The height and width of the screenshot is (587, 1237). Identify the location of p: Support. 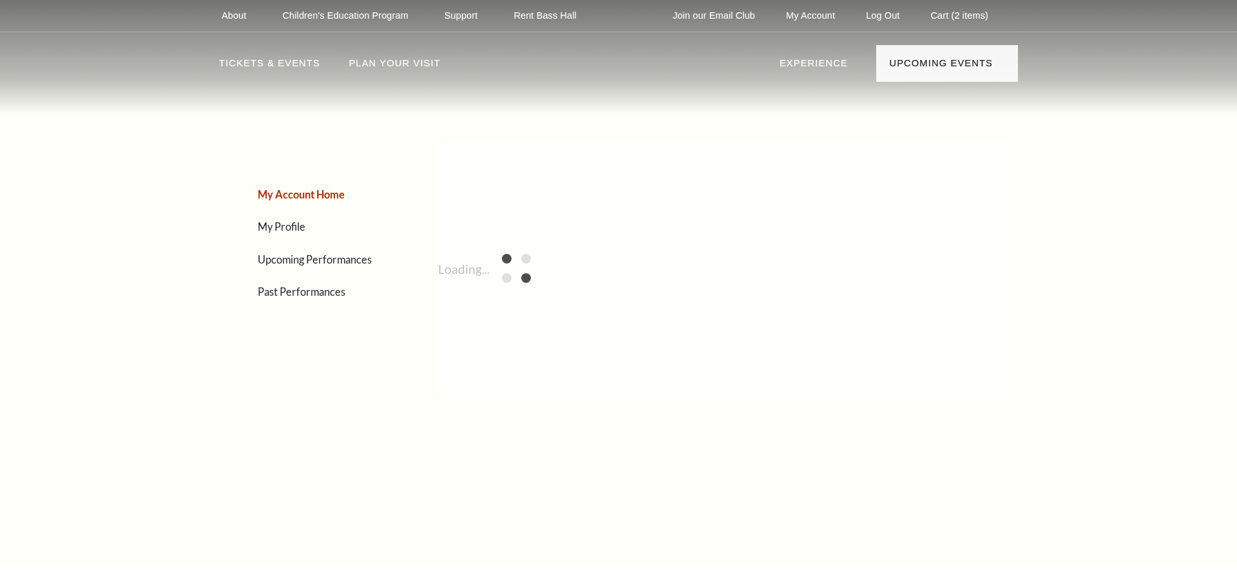
(461, 15).